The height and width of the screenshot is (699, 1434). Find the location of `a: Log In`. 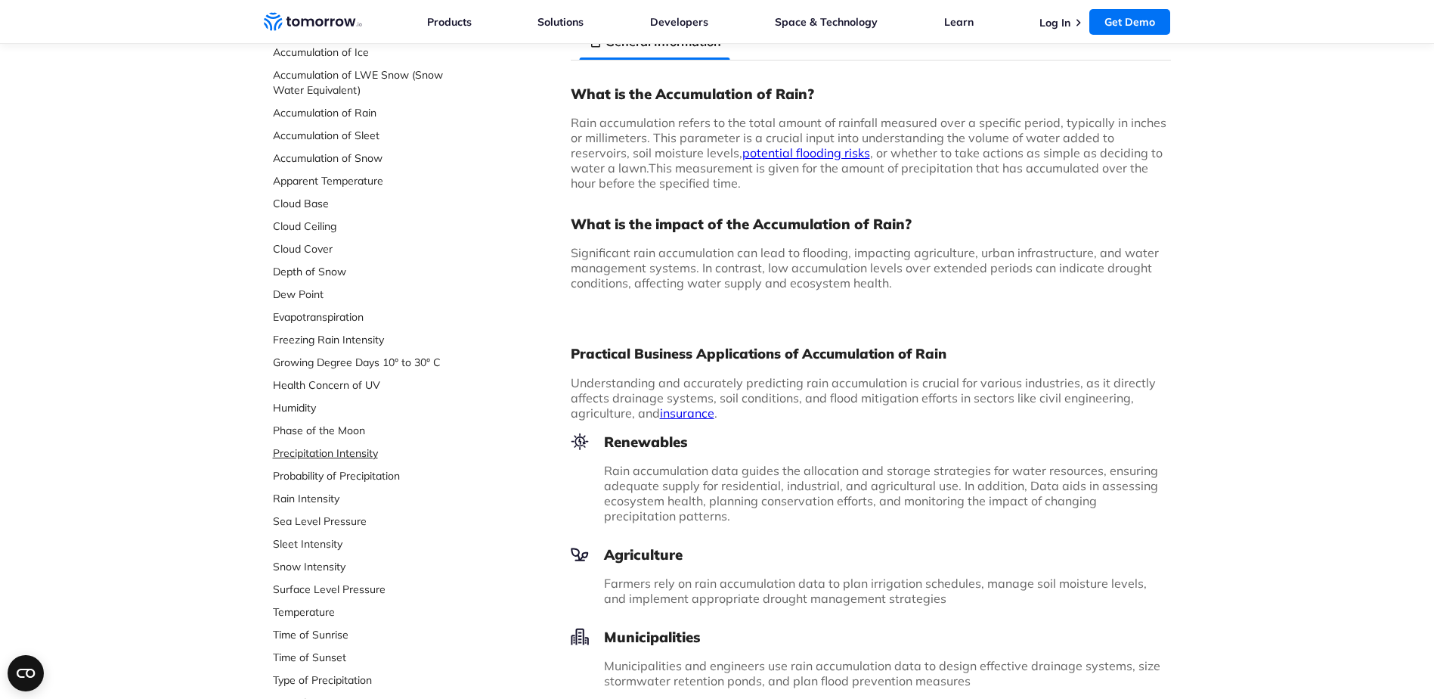

a: Log In is located at coordinates (1055, 23).